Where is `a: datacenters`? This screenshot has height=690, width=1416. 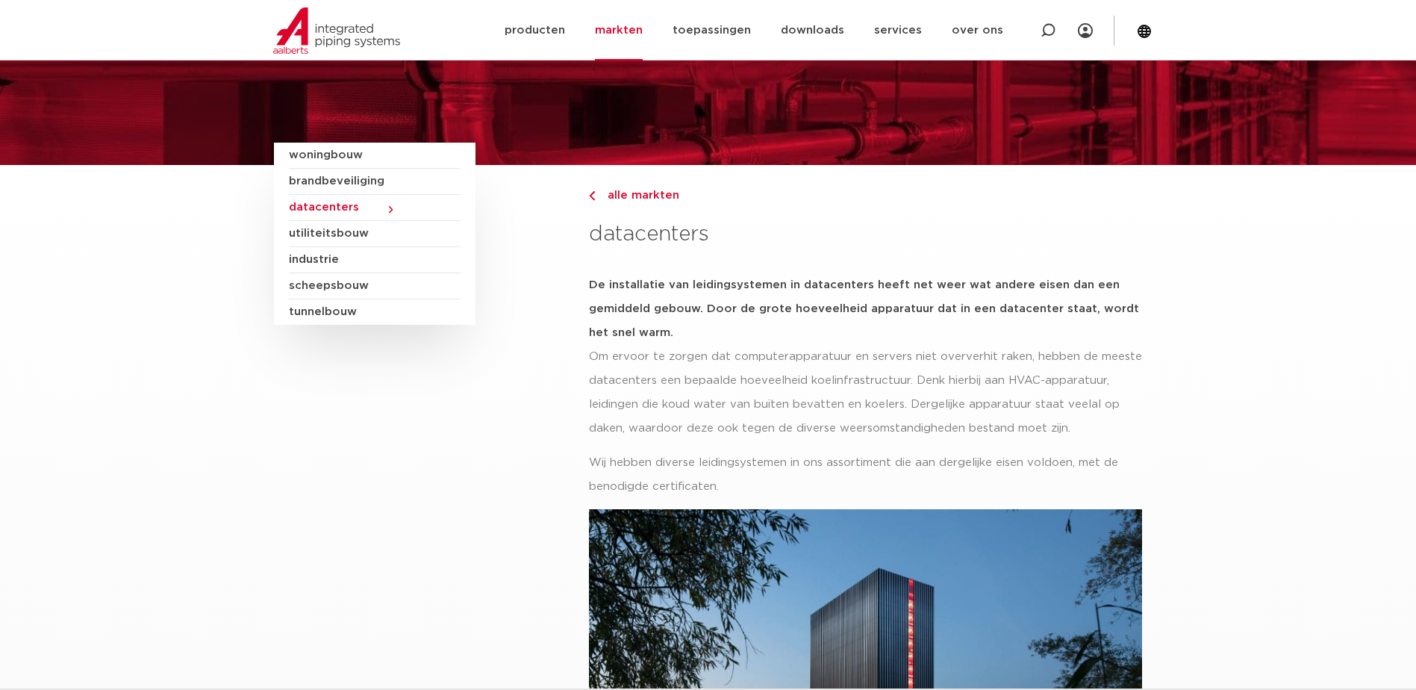
a: datacenters is located at coordinates (375, 207).